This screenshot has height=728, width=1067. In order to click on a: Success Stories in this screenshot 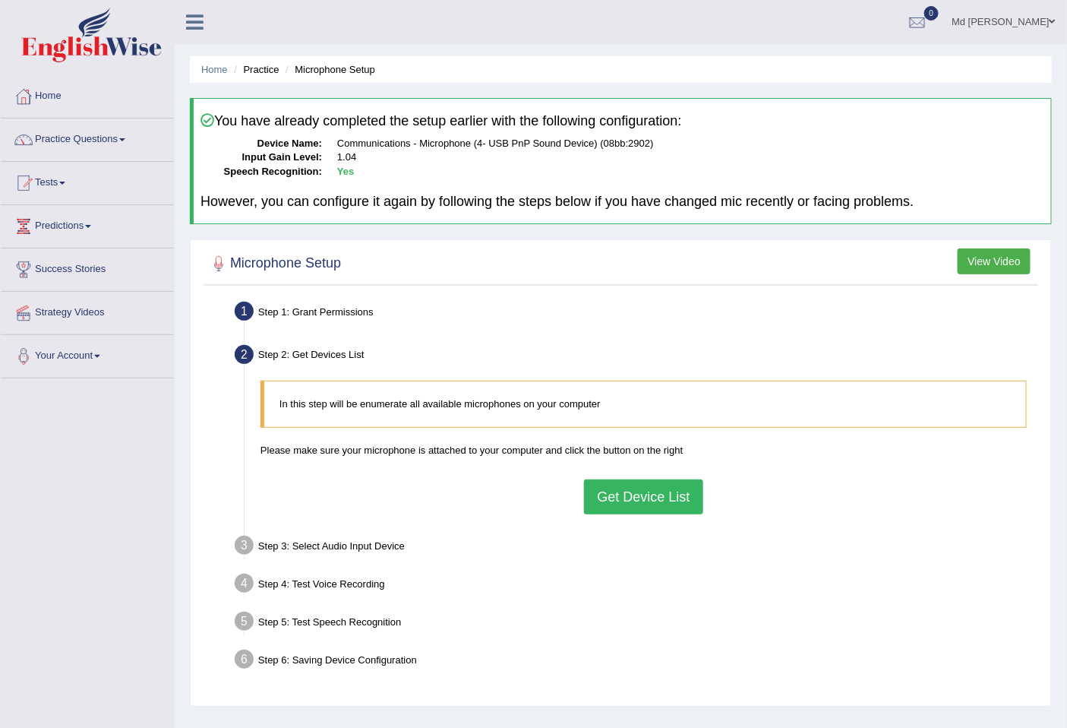, I will do `click(87, 267)`.